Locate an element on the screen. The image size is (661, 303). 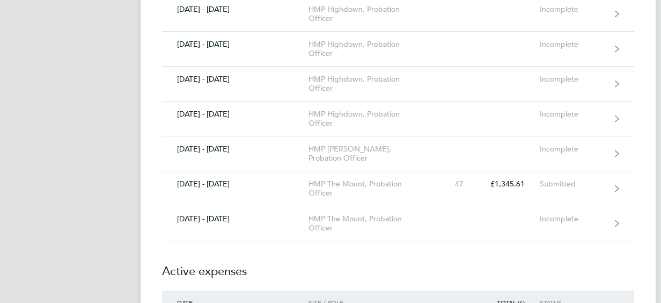
div: 47 is located at coordinates (455, 184).